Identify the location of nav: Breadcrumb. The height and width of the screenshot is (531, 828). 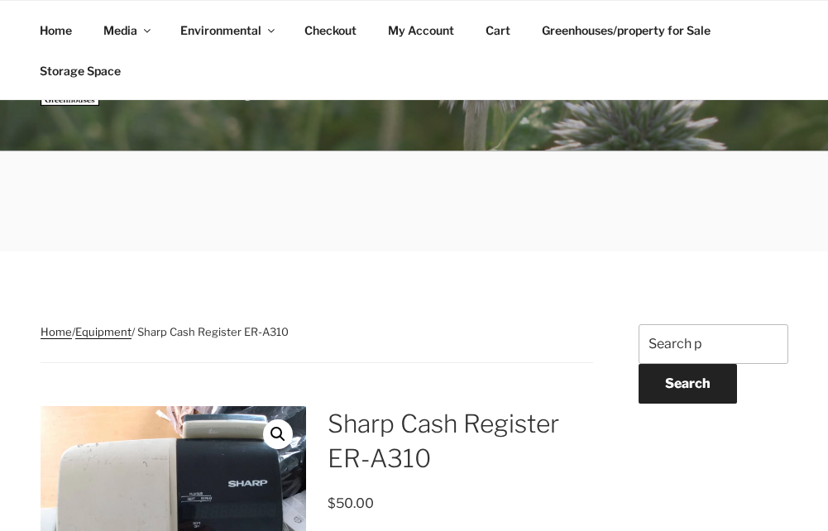
(317, 343).